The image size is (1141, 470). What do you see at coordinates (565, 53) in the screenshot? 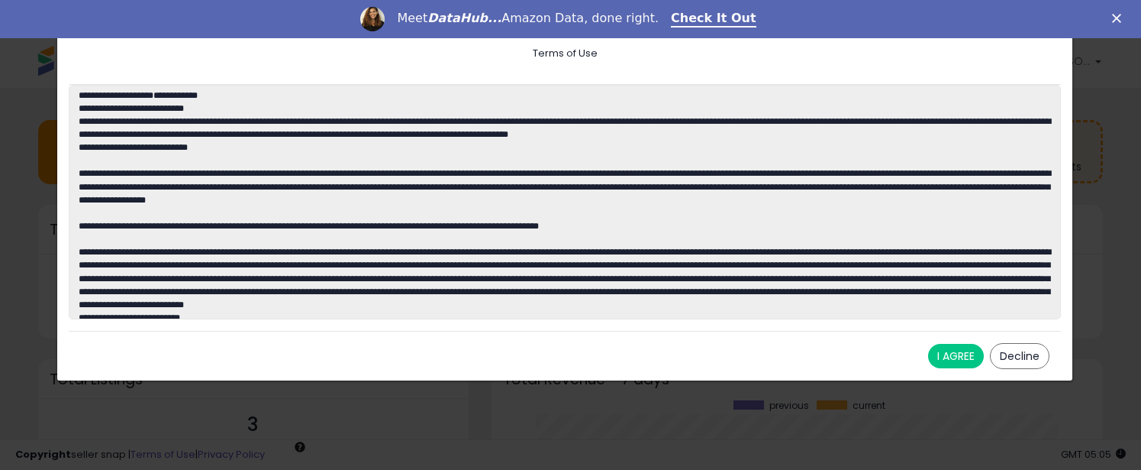
I see `div: Terms of Use` at bounding box center [565, 53].